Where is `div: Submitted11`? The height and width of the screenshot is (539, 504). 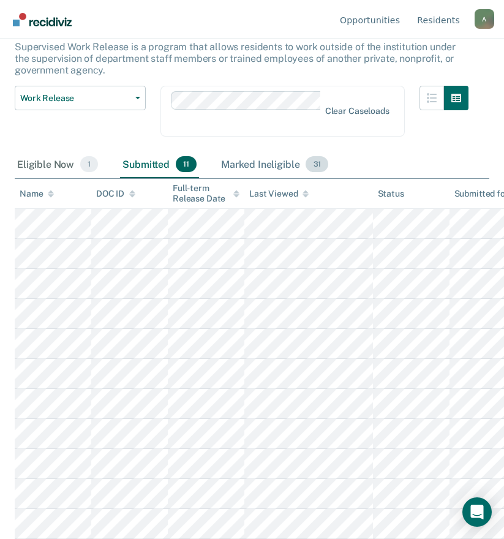 div: Submitted11 is located at coordinates (159, 165).